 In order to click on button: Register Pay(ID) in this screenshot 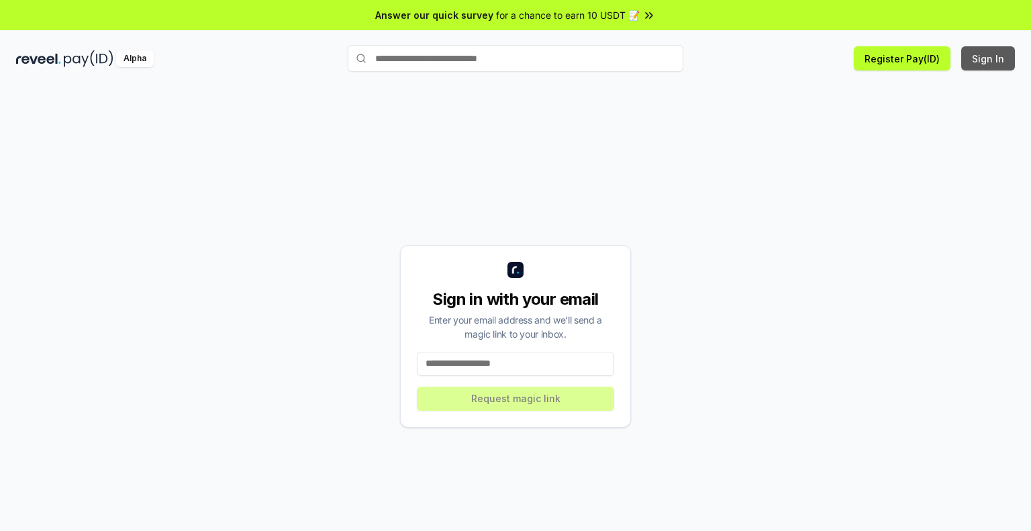, I will do `click(902, 58)`.